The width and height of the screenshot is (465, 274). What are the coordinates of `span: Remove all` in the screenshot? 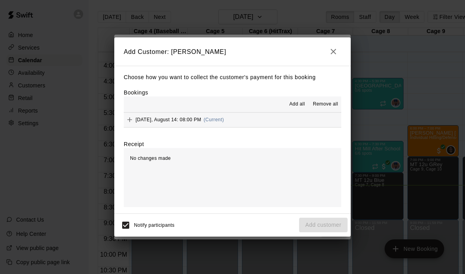 It's located at (325, 104).